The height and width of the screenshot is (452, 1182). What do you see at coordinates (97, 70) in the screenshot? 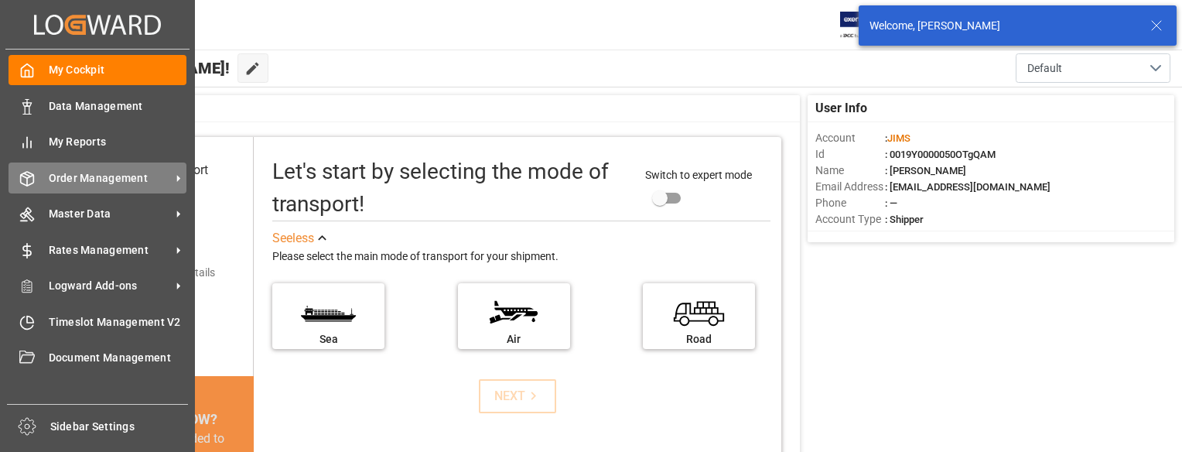
I see `a: My Cockpit` at bounding box center [97, 70].